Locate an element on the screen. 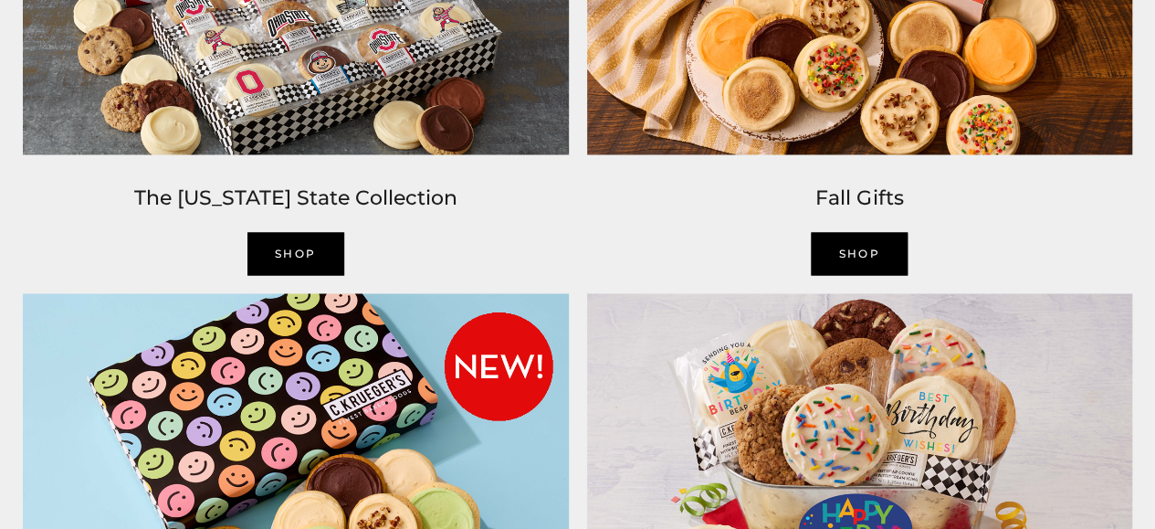 The image size is (1155, 529). h2: Fall Gifts is located at coordinates (860, 198).